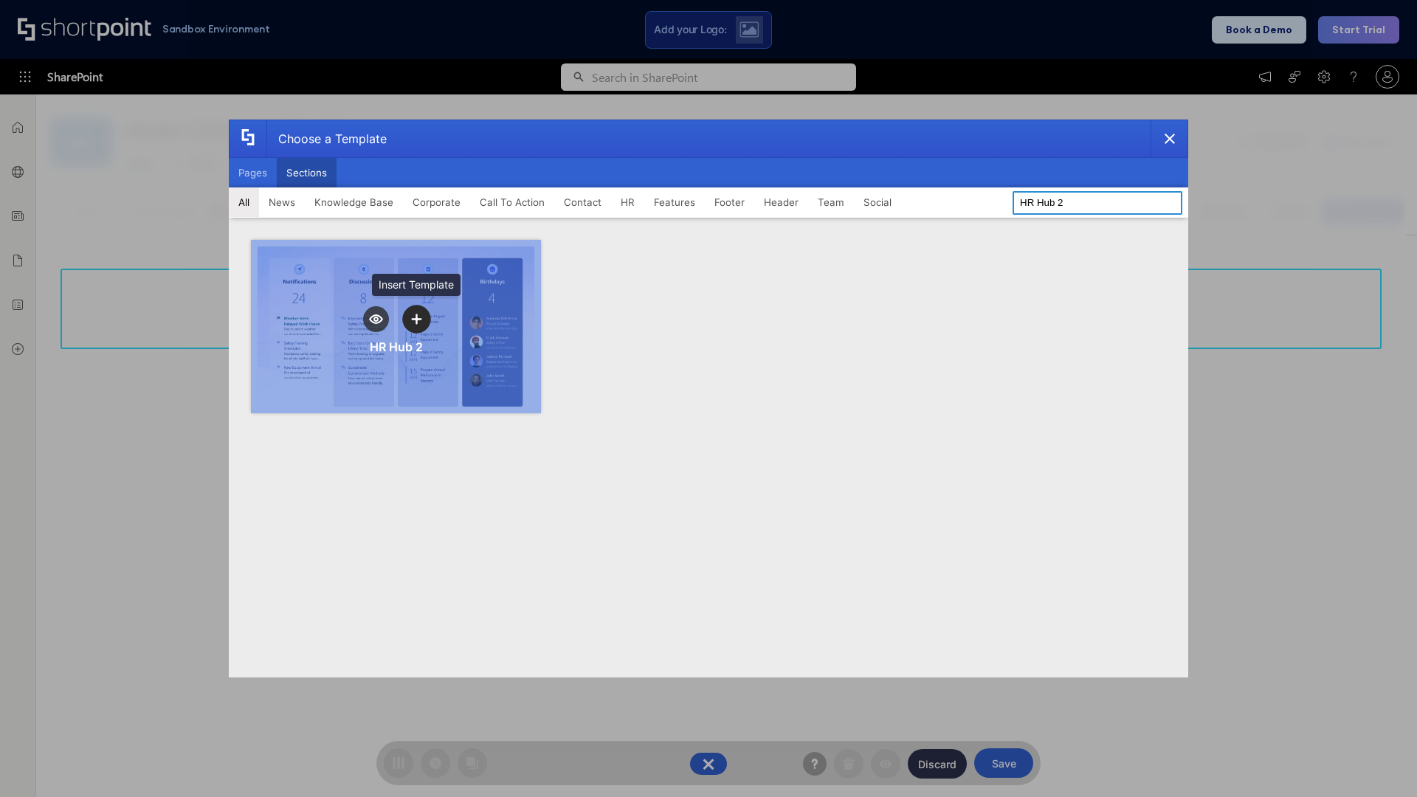 The height and width of the screenshot is (797, 1417). Describe the element at coordinates (252, 173) in the screenshot. I see `button: Pages` at that location.